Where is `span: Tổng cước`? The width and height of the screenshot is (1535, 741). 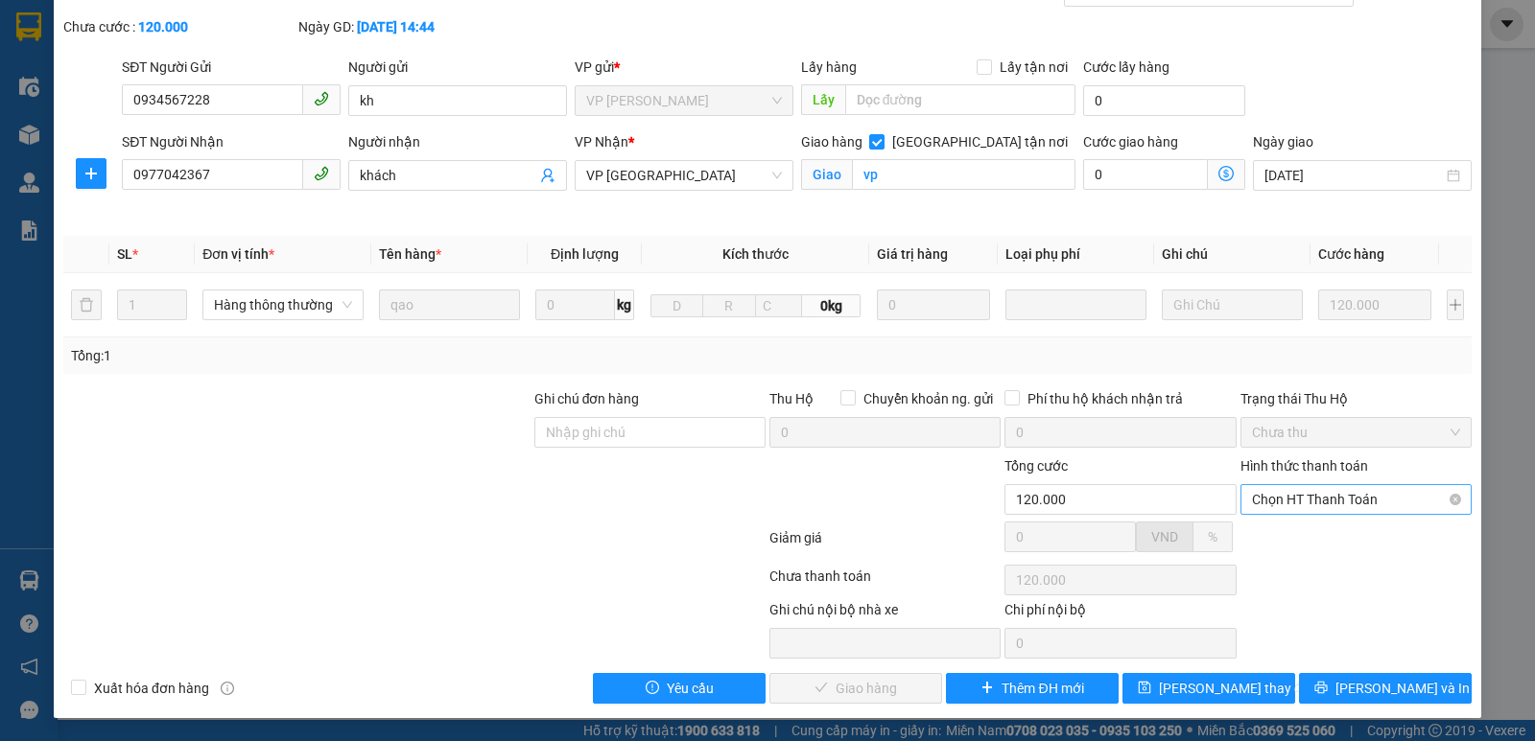 span: Tổng cước is located at coordinates (1036, 466).